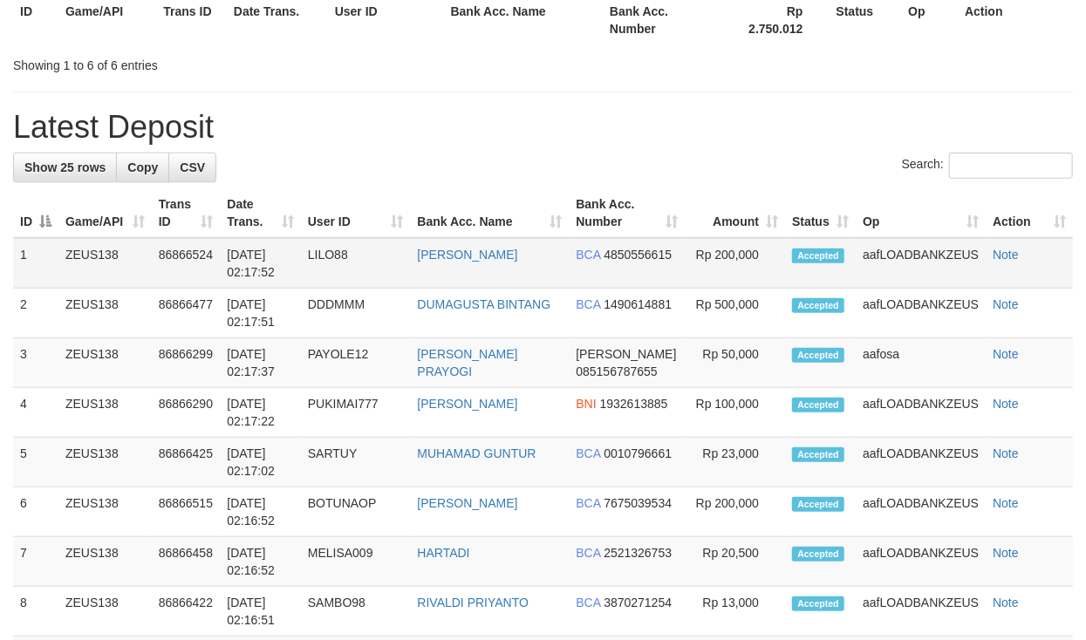 This screenshot has width=1086, height=640. I want to click on td: Rp 500,000, so click(735, 313).